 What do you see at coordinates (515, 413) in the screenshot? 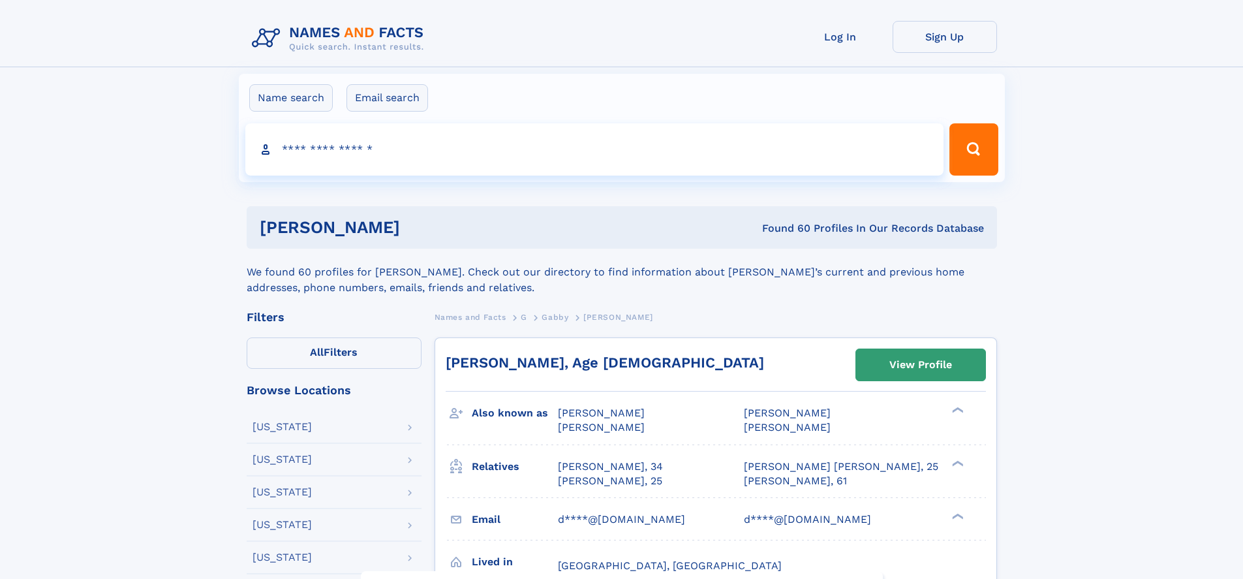
I see `h3: Also known as` at bounding box center [515, 413].